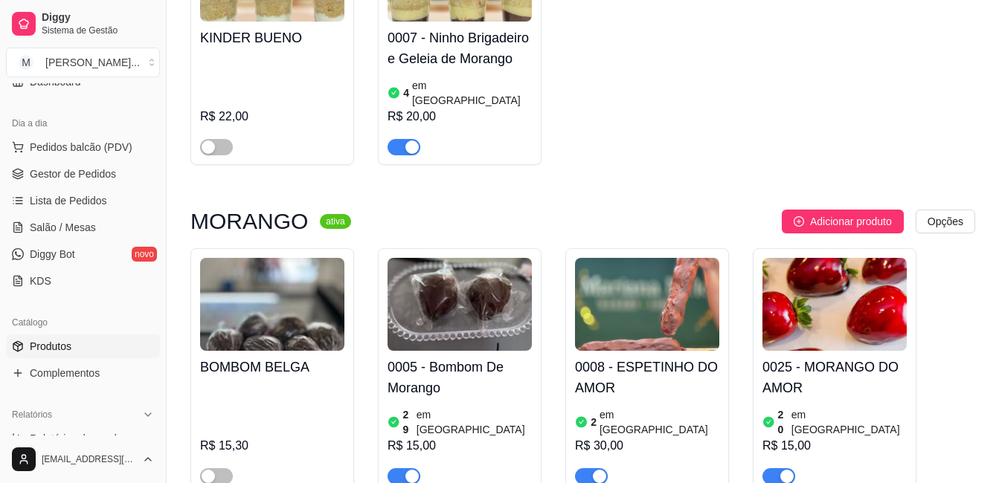  Describe the element at coordinates (945, 222) in the screenshot. I see `button: Opções` at that location.